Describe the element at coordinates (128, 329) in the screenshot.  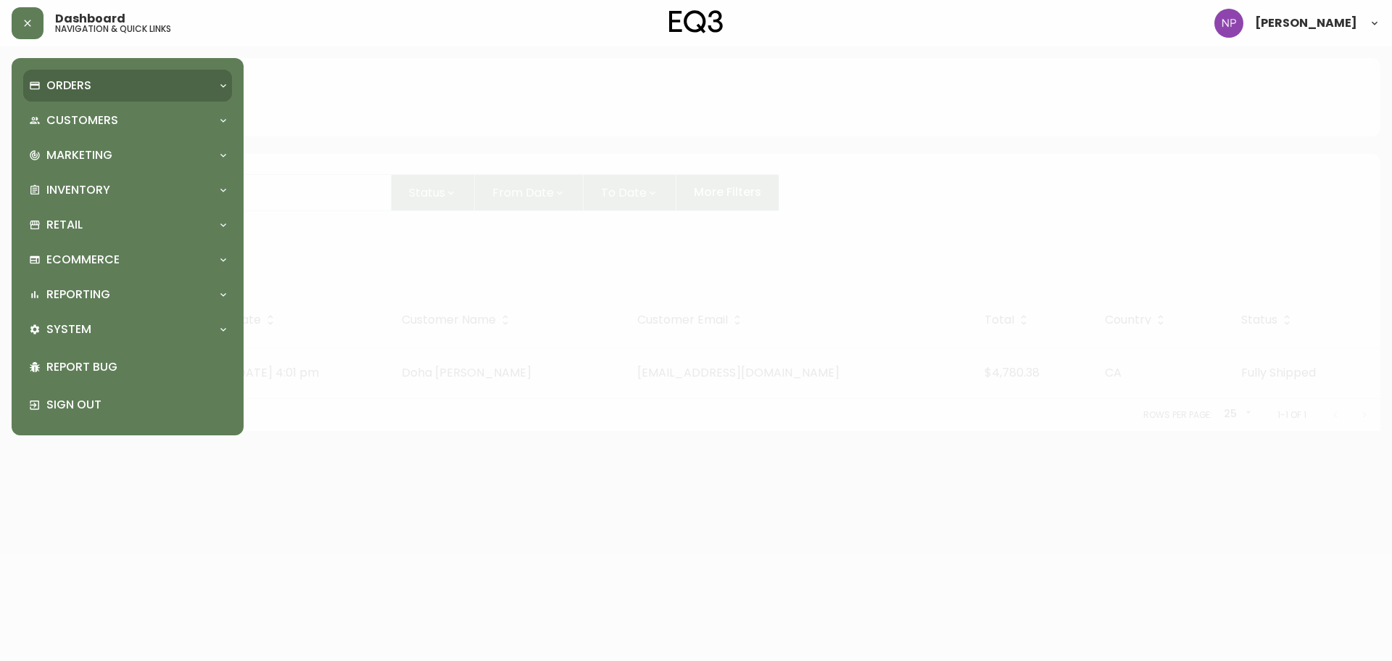
I see `div: System` at that location.